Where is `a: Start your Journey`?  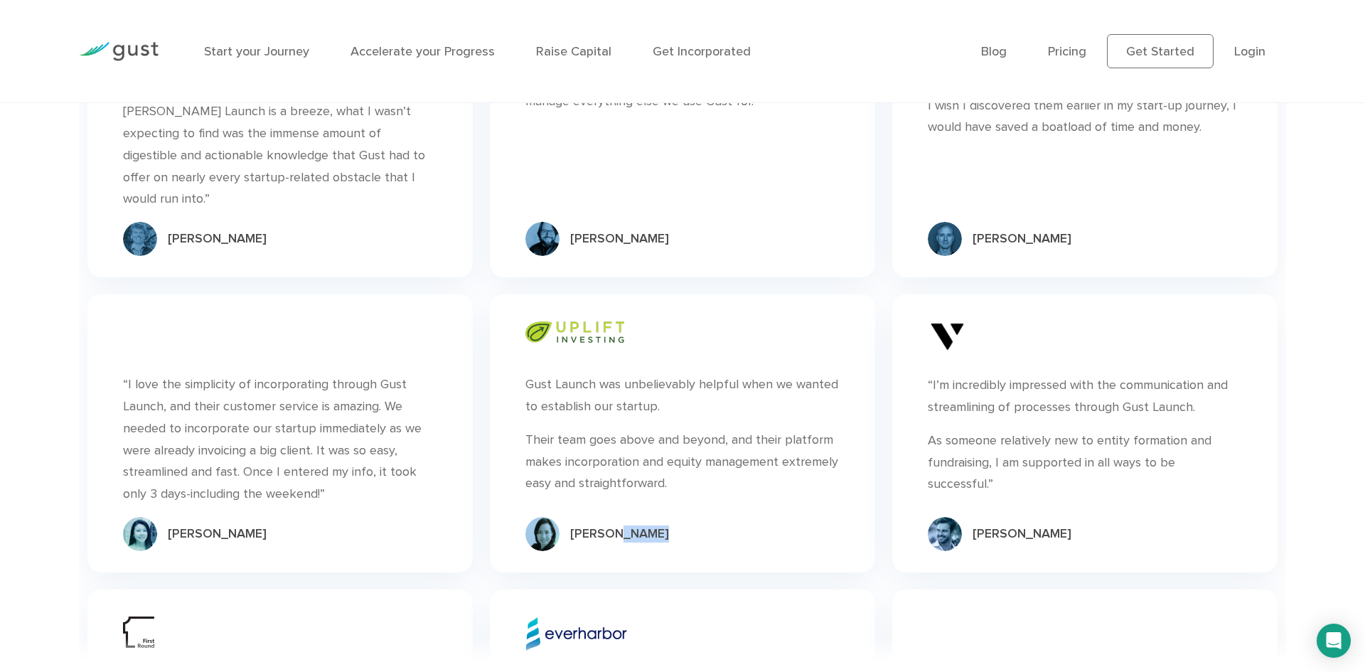
a: Start your Journey is located at coordinates (257, 51).